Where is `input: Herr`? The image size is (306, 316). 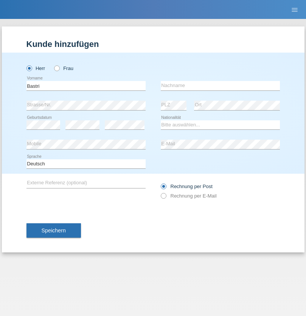
input: Herr is located at coordinates (29, 68).